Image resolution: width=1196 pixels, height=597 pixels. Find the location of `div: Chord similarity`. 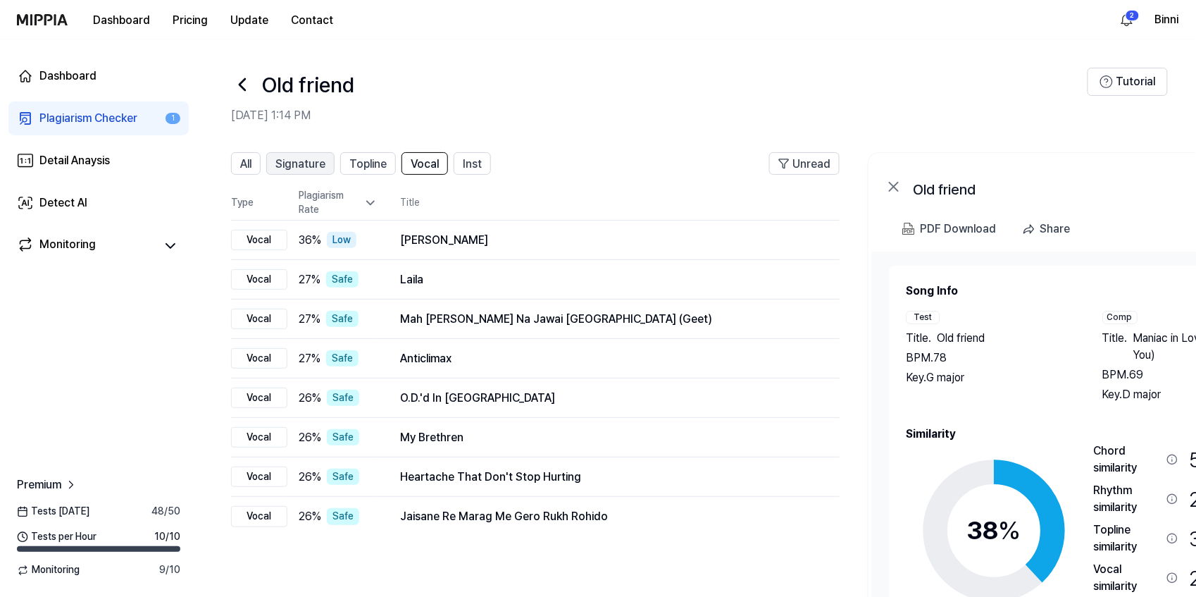

div: Chord similarity is located at coordinates (1127, 459).